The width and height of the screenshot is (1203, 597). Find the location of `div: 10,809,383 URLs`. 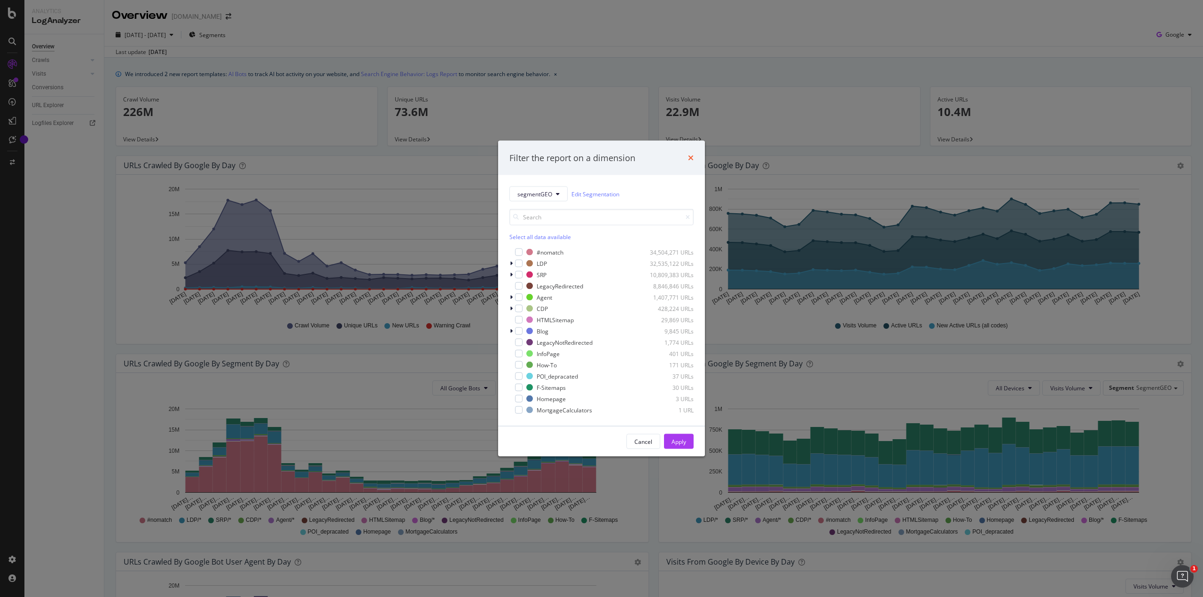

div: 10,809,383 URLs is located at coordinates (671, 274).